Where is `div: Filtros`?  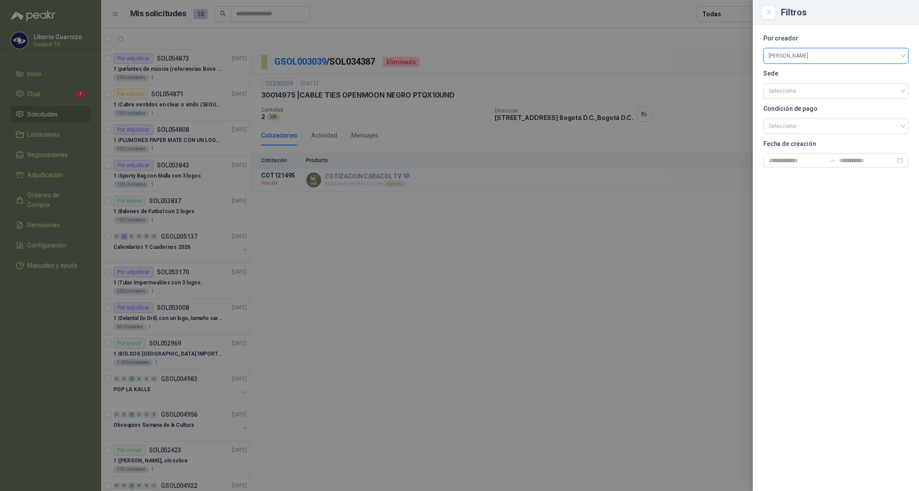
div: Filtros is located at coordinates (845, 12).